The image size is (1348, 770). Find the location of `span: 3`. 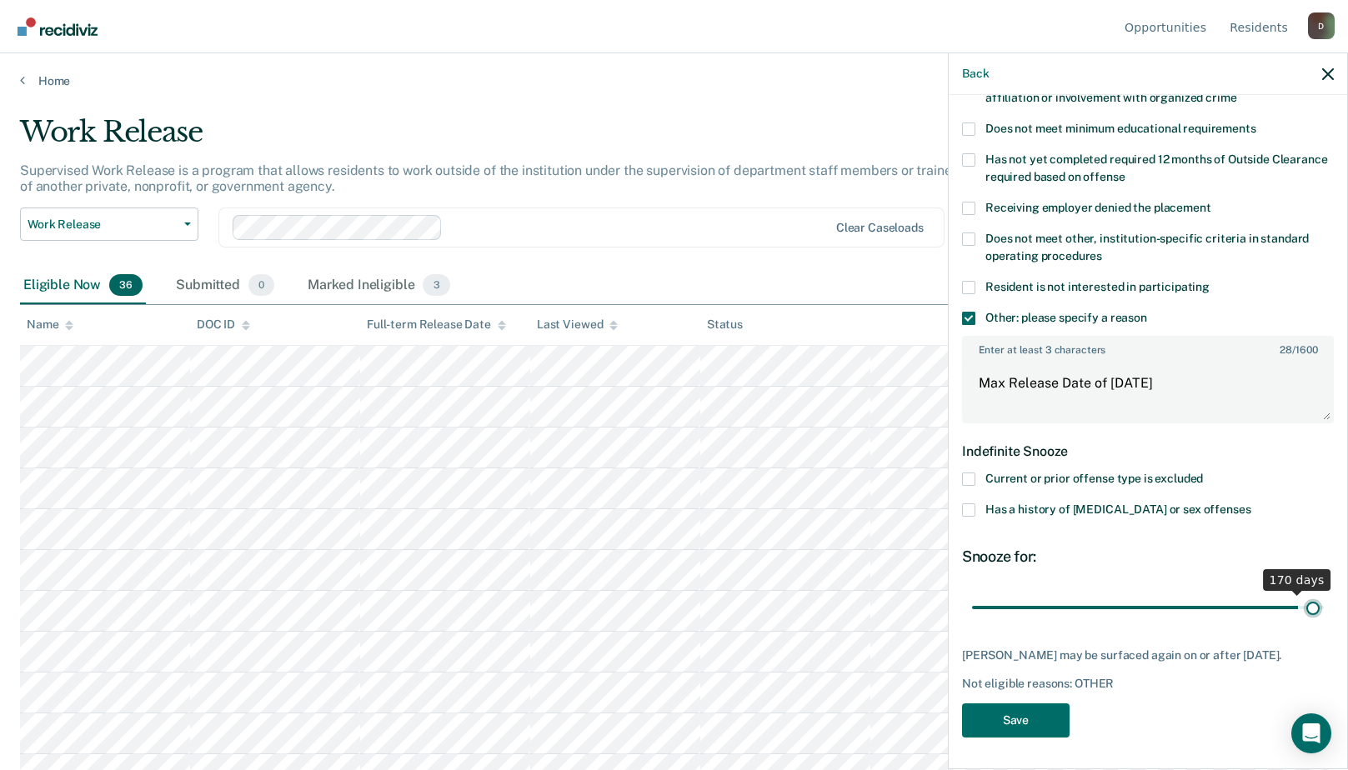

span: 3 is located at coordinates (436, 285).